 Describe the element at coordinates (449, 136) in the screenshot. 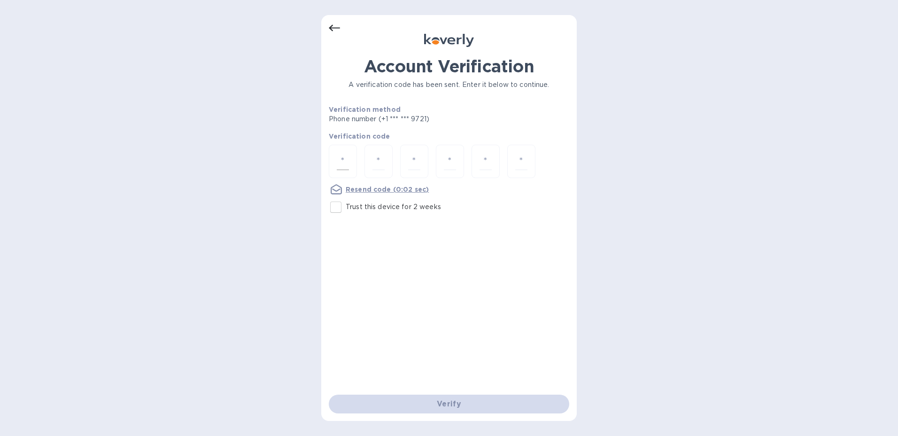

I see `p: Verification code` at that location.